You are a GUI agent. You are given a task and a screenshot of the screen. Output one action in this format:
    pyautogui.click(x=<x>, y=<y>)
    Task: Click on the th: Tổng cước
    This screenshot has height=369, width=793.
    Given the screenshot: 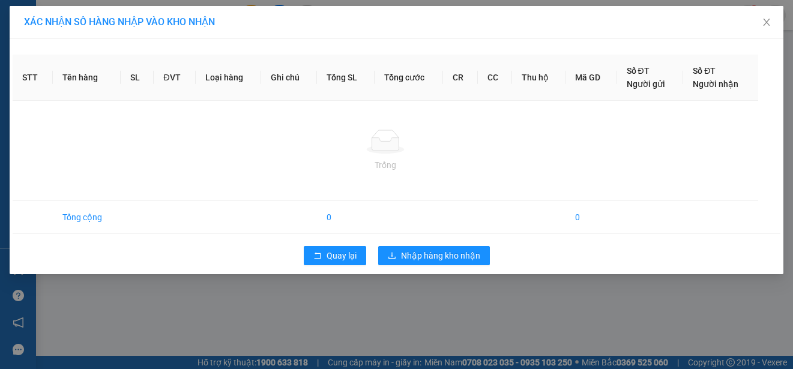 What is the action you would take?
    pyautogui.click(x=409, y=77)
    